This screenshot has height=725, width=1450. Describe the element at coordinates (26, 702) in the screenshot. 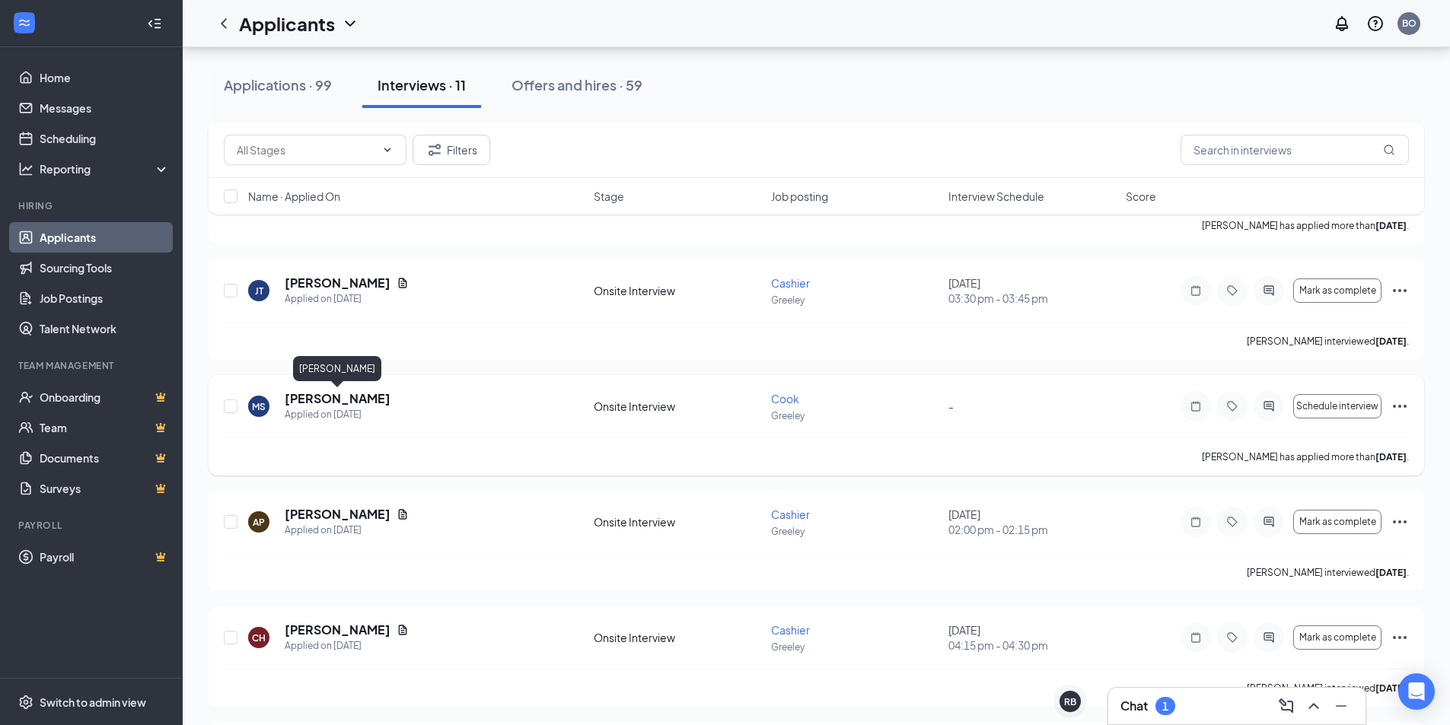

I see `svg: Settings` at that location.